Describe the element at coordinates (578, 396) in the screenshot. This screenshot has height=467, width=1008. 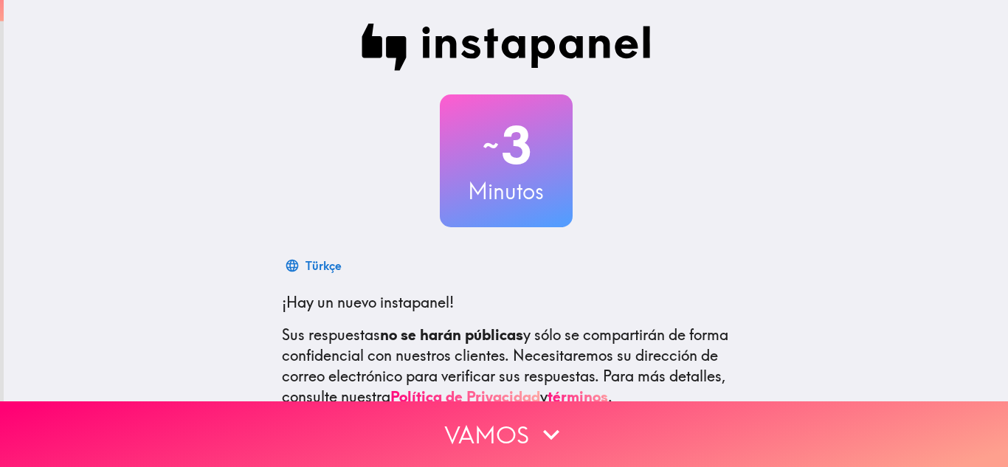
I see `a: términos` at that location.